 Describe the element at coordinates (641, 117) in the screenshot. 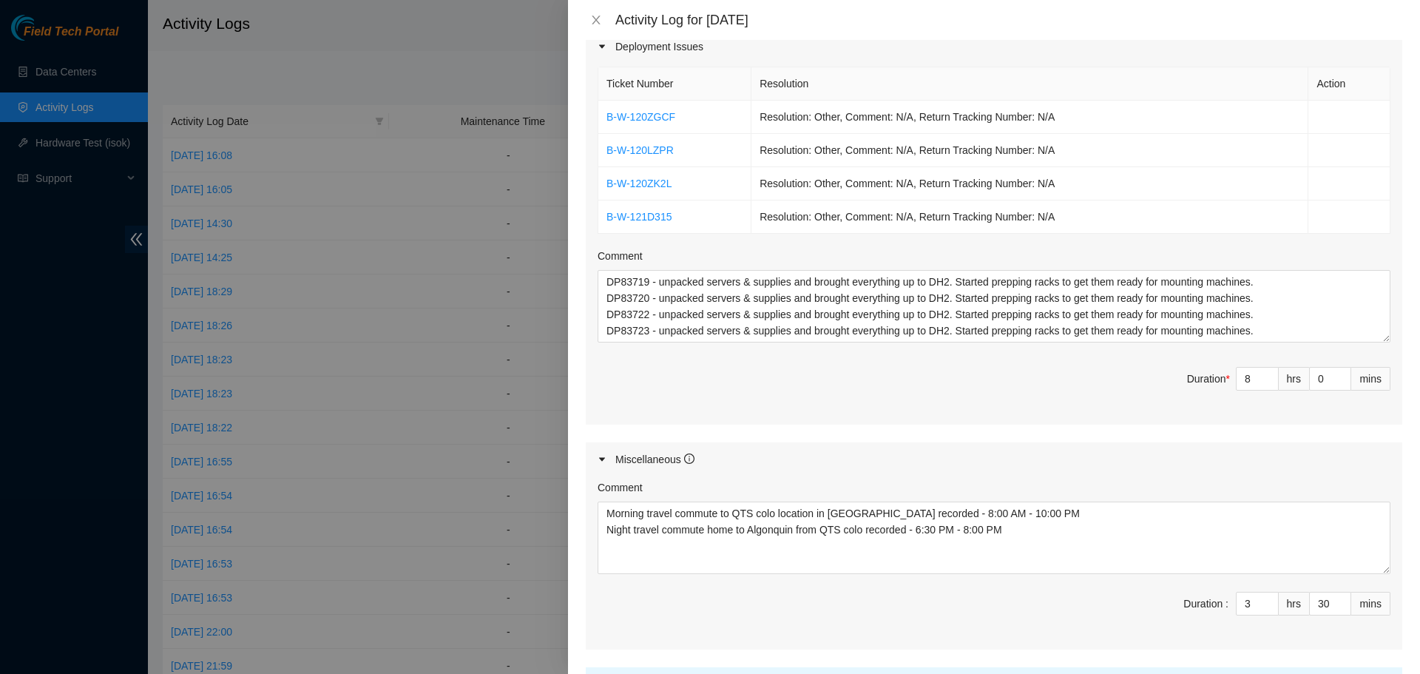

I see `a: B-W-120ZGCF` at that location.